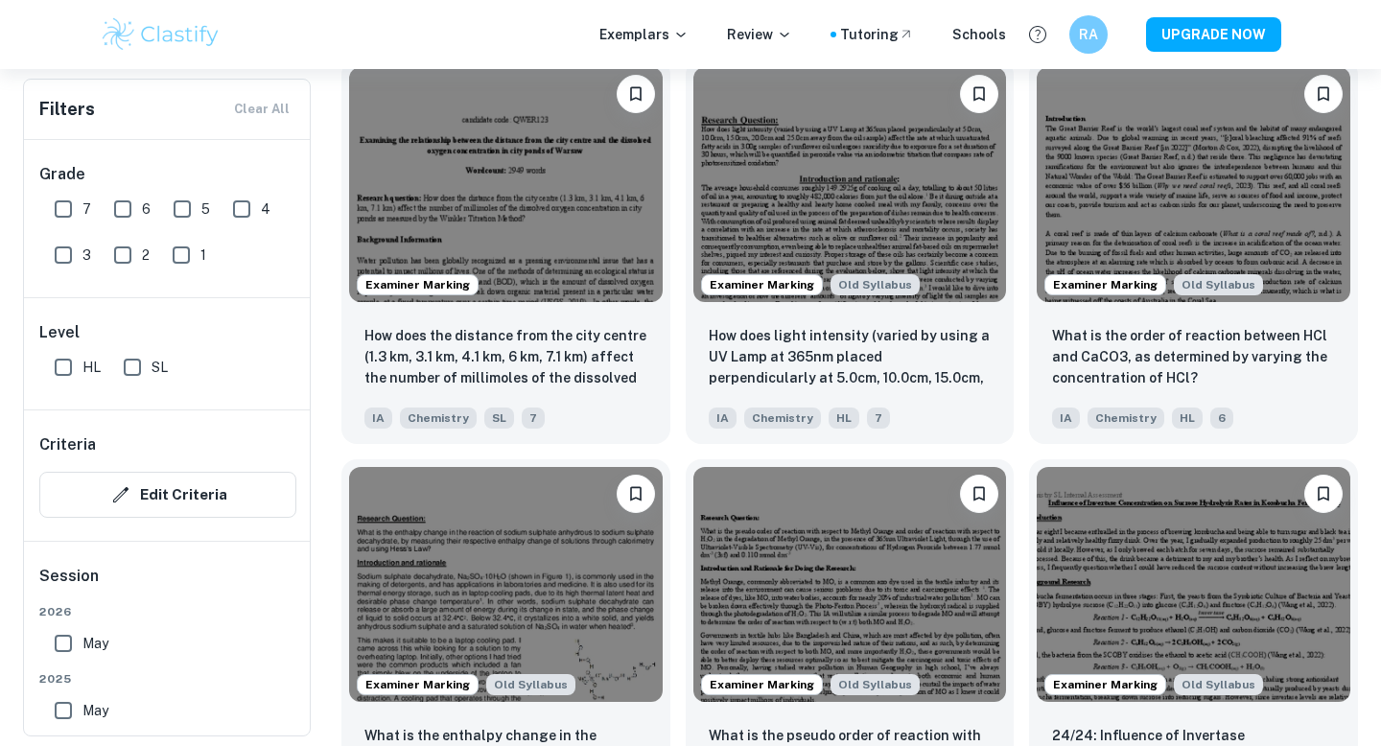 The width and height of the screenshot is (1381, 746). I want to click on button: UPGRADE NOW, so click(1214, 35).